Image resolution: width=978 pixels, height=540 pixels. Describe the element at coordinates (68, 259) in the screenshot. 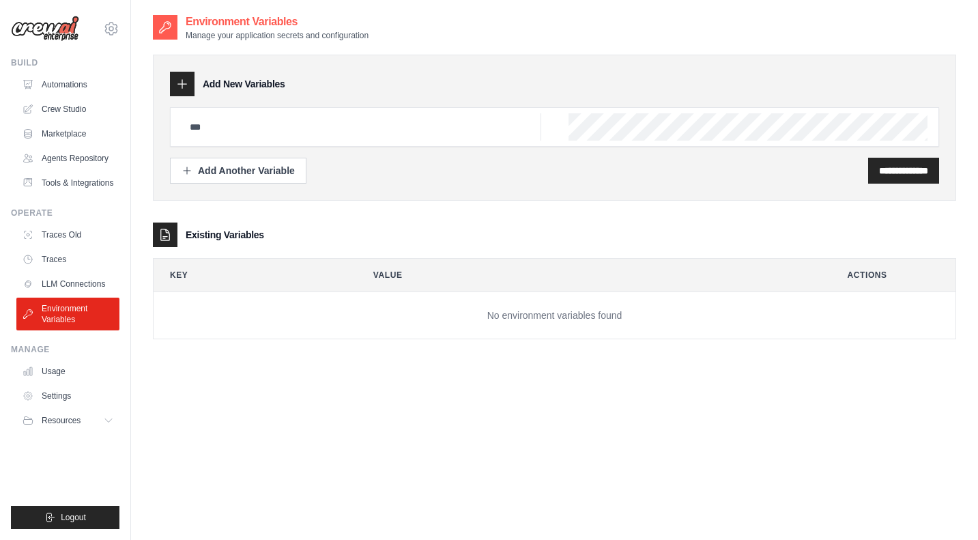

I see `a: Traces` at that location.